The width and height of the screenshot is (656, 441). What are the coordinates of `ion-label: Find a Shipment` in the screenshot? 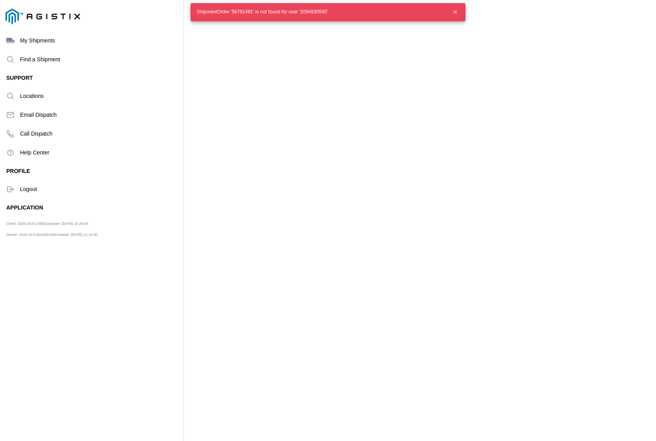 It's located at (99, 59).